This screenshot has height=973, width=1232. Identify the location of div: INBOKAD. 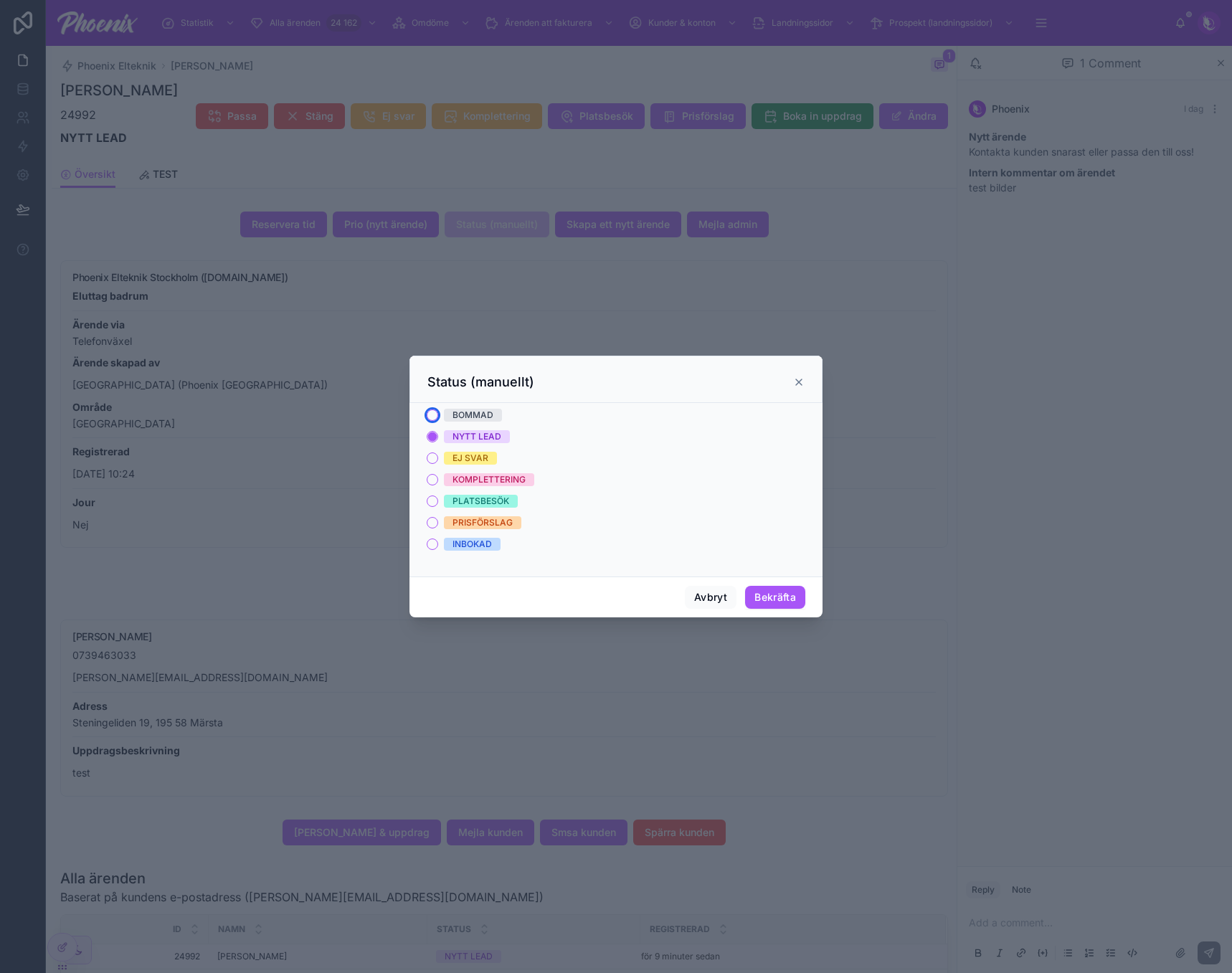
(472, 544).